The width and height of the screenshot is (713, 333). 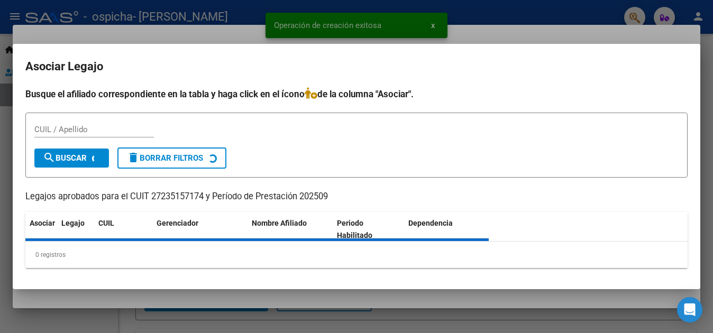 What do you see at coordinates (172, 158) in the screenshot?
I see `button: Borrar Filtros` at bounding box center [172, 158].